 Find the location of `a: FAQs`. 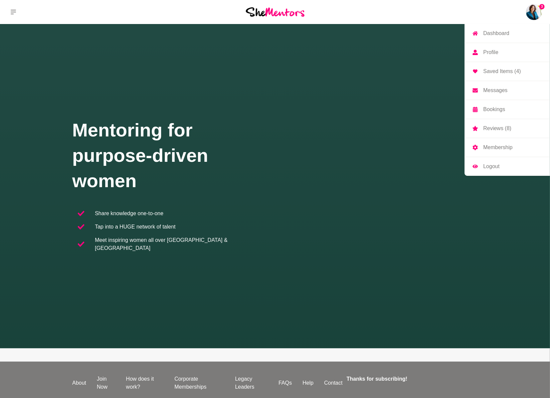

a: FAQs is located at coordinates (285, 383).